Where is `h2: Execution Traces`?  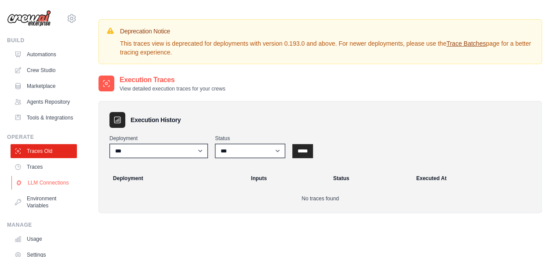
h2: Execution Traces is located at coordinates (172, 80).